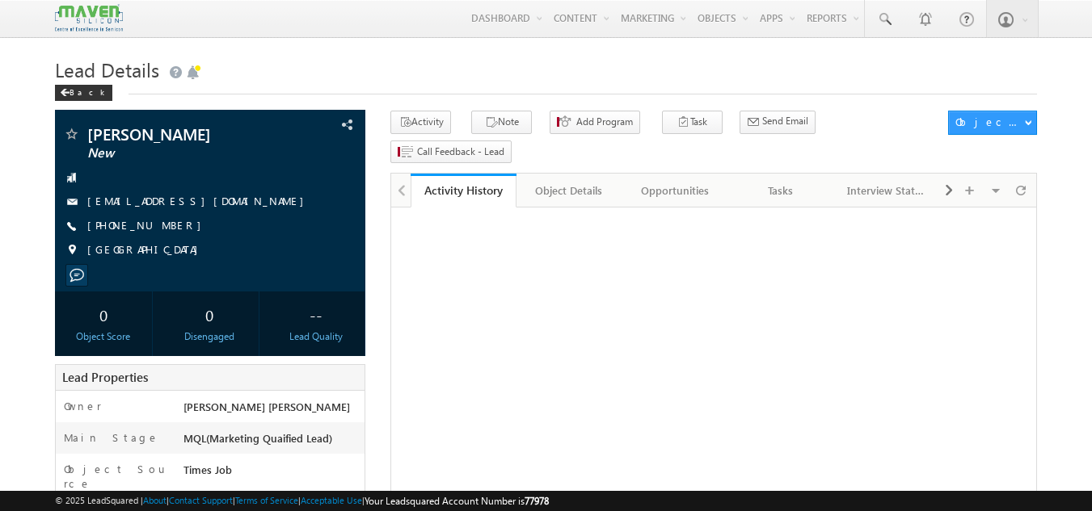 This screenshot has width=1092, height=511. I want to click on button: Activity, so click(420, 122).